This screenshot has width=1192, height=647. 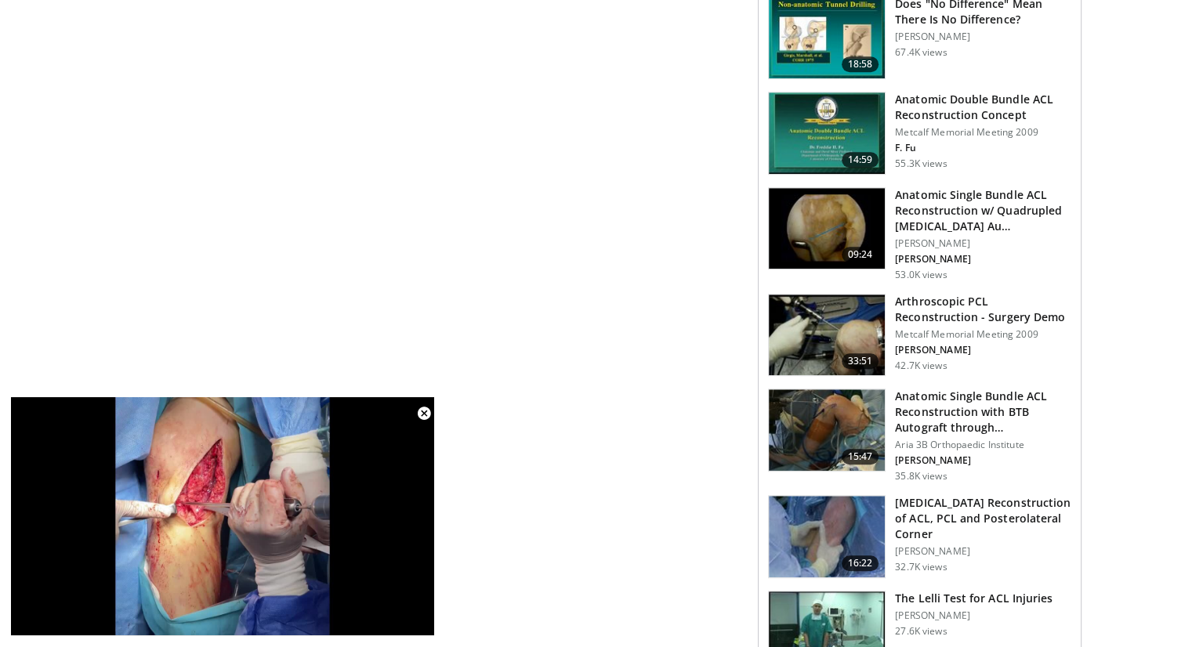 I want to click on p: 42.7K views, so click(x=921, y=366).